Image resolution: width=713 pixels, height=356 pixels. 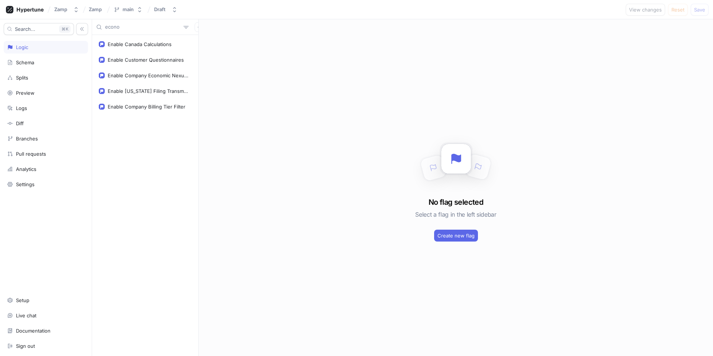 What do you see at coordinates (25, 346) in the screenshot?
I see `div: Sign out` at bounding box center [25, 346].